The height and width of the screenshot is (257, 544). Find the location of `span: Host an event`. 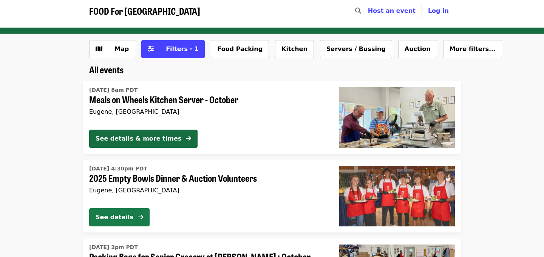

span: Host an event is located at coordinates (392, 11).